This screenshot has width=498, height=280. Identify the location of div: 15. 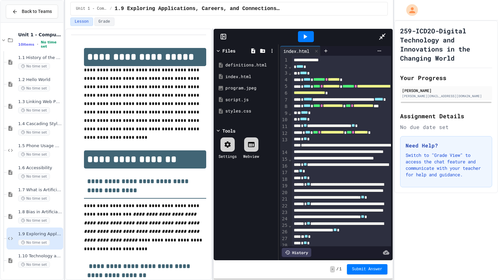
(284, 160).